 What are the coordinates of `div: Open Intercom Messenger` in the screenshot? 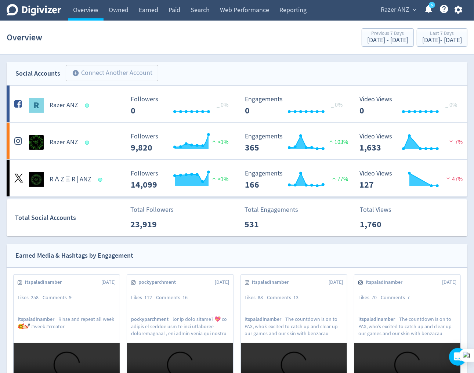 It's located at (458, 357).